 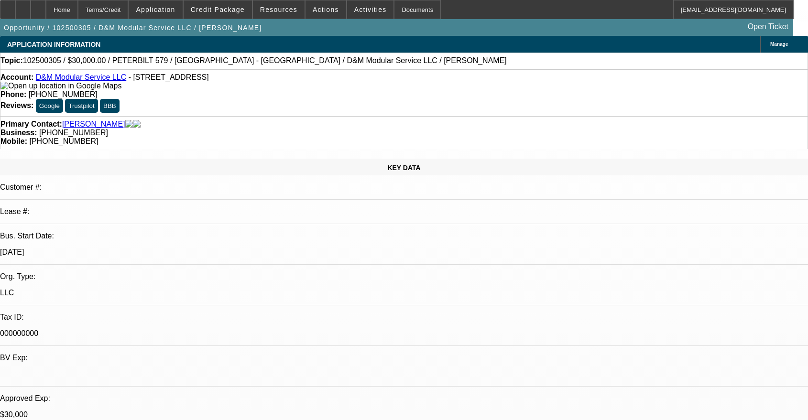 What do you see at coordinates (19, 132) in the screenshot?
I see `strong: Business:` at bounding box center [19, 132].